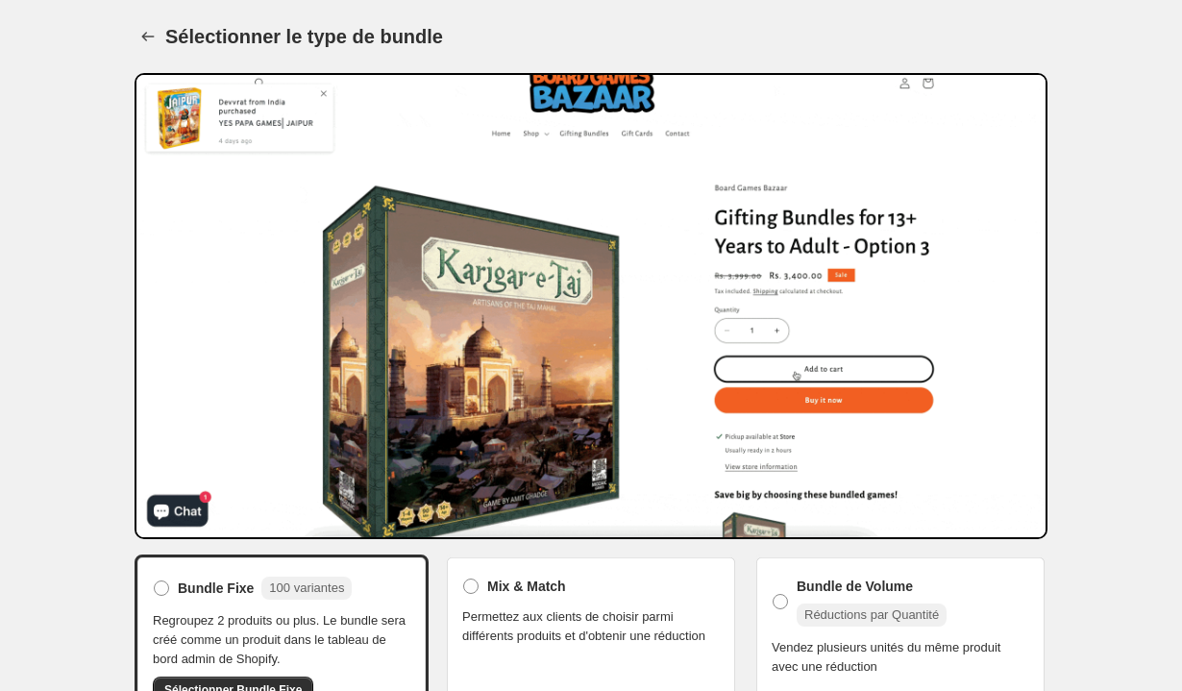  I want to click on button: Back, so click(148, 37).